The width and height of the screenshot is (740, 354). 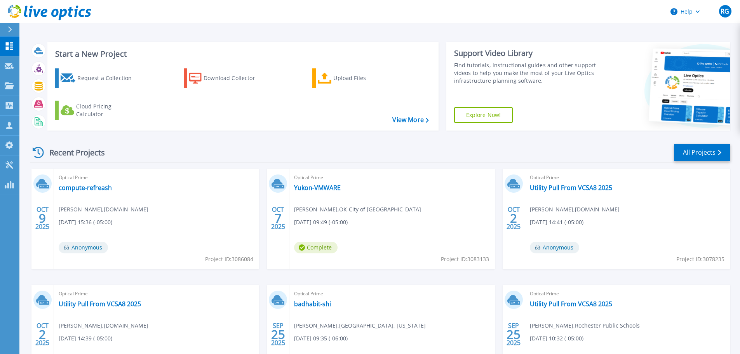 What do you see at coordinates (702, 152) in the screenshot?
I see `a: All Projects` at bounding box center [702, 152].